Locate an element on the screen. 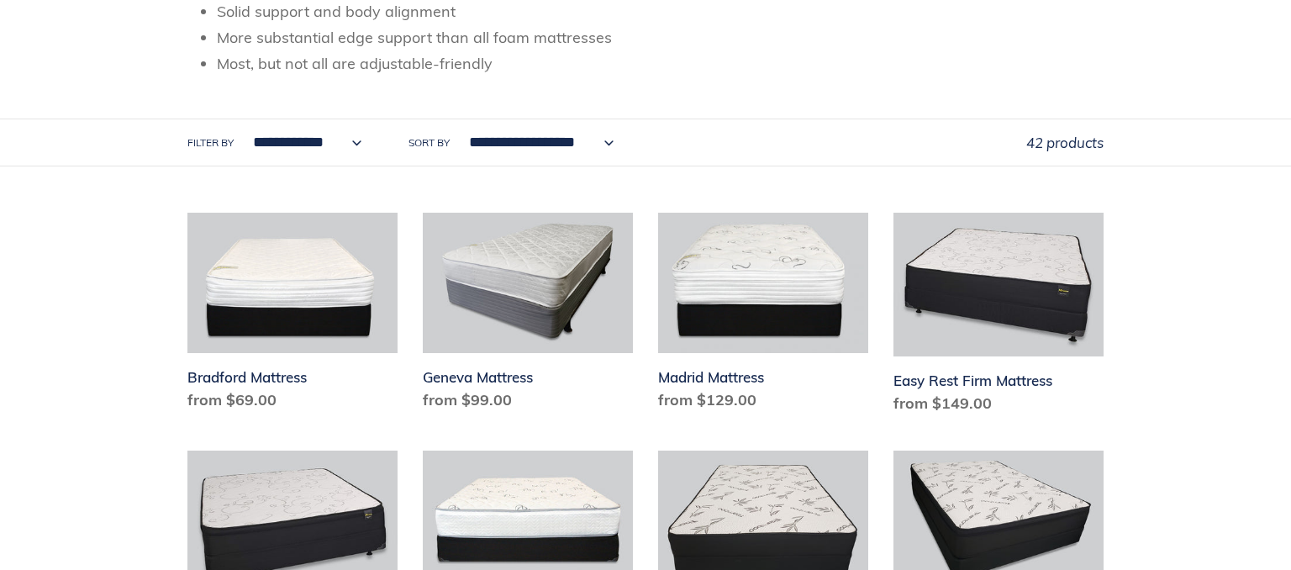  li: More substantial edge support than all foam mattresses is located at coordinates (660, 37).